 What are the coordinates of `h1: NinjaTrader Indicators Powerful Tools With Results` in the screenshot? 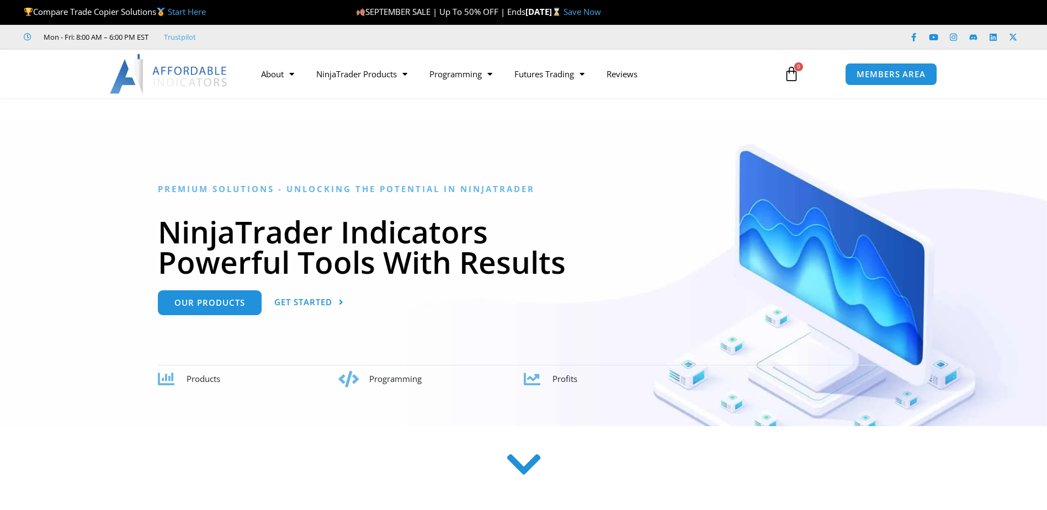 It's located at (523, 247).